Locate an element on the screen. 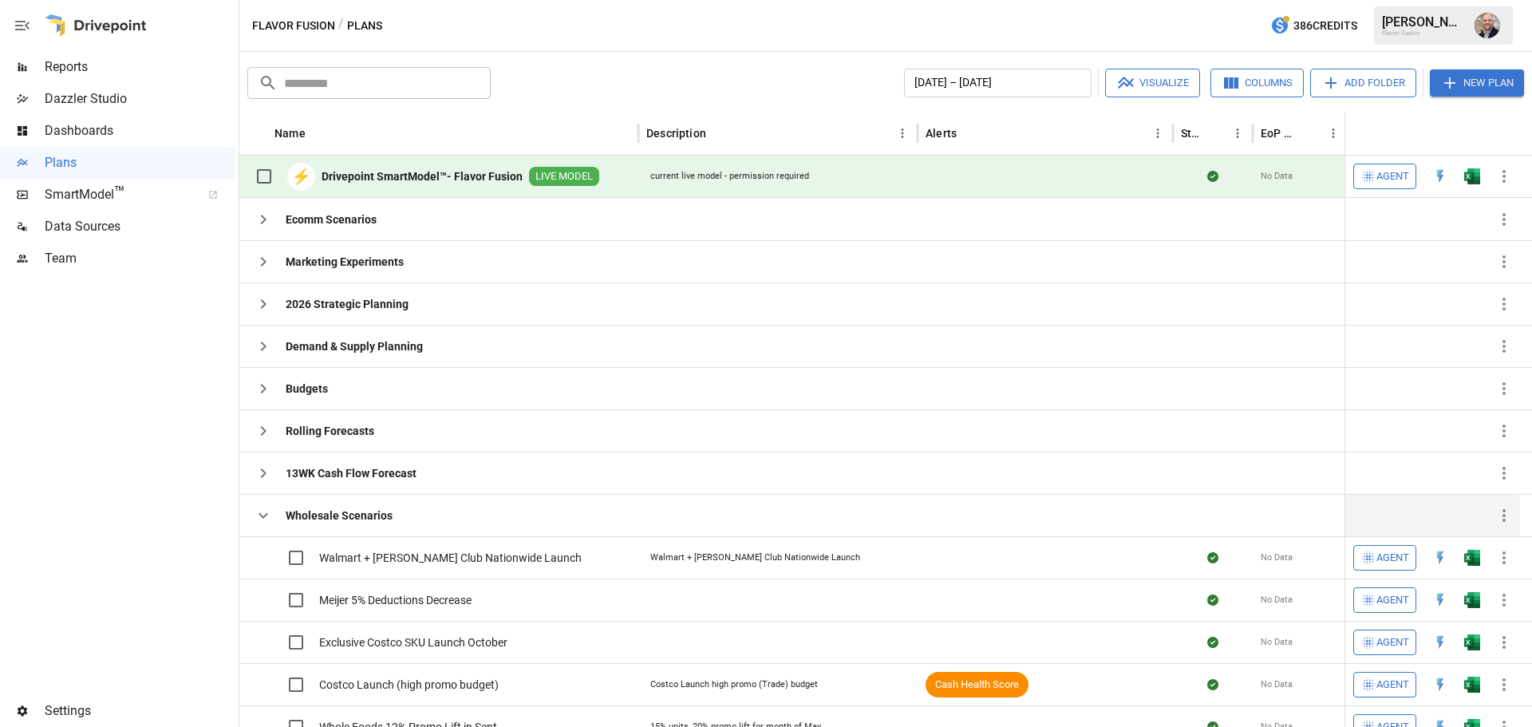 This screenshot has width=1532, height=727. b: 2026 Strategic Planning is located at coordinates (347, 304).